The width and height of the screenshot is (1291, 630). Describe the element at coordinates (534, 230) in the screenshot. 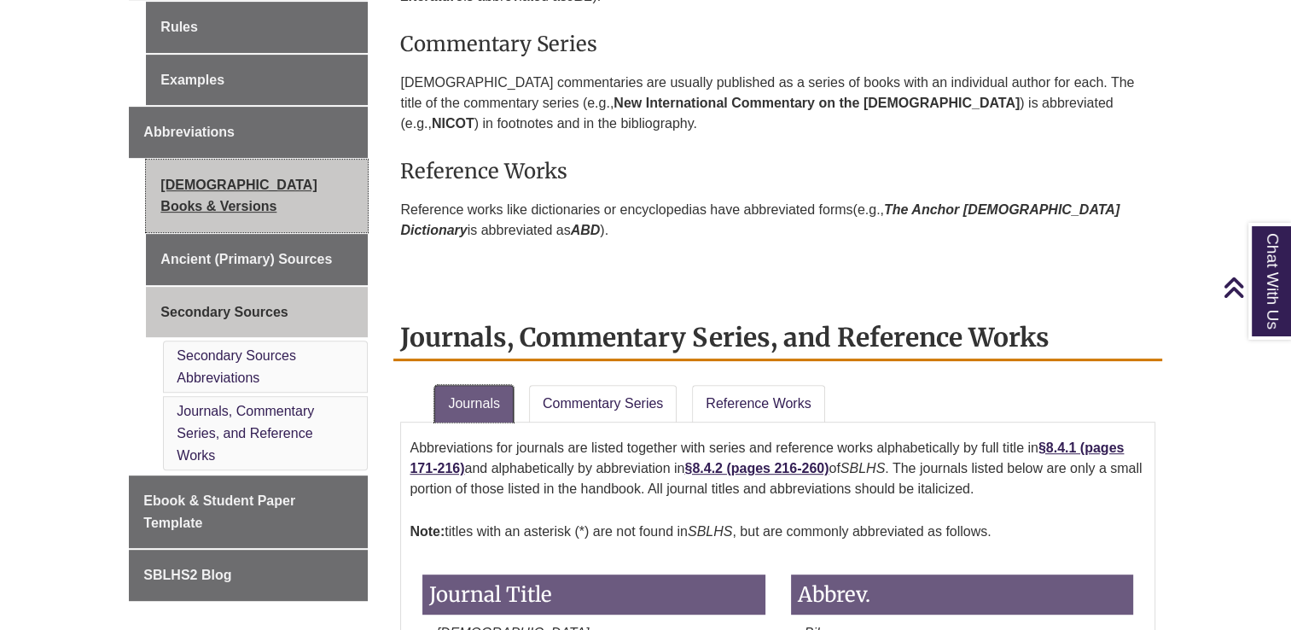

I see `span: is abbreviated as` at that location.